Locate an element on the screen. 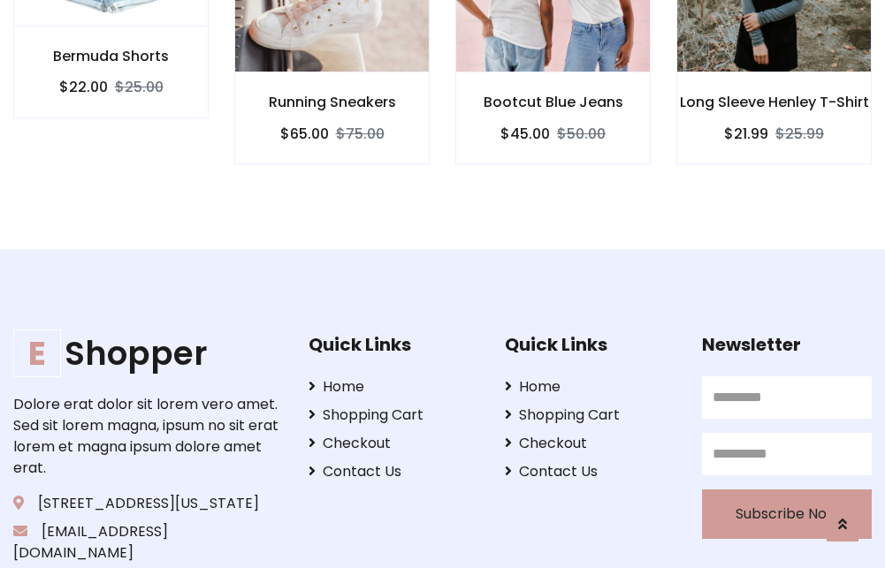 Image resolution: width=885 pixels, height=568 pixels. h6: $45.00 is located at coordinates (525, 133).